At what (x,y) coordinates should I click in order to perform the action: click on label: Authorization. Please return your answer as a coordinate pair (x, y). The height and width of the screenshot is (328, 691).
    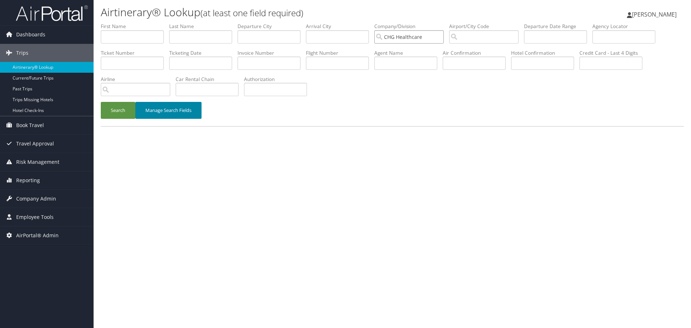
    Looking at the image, I should click on (278, 79).